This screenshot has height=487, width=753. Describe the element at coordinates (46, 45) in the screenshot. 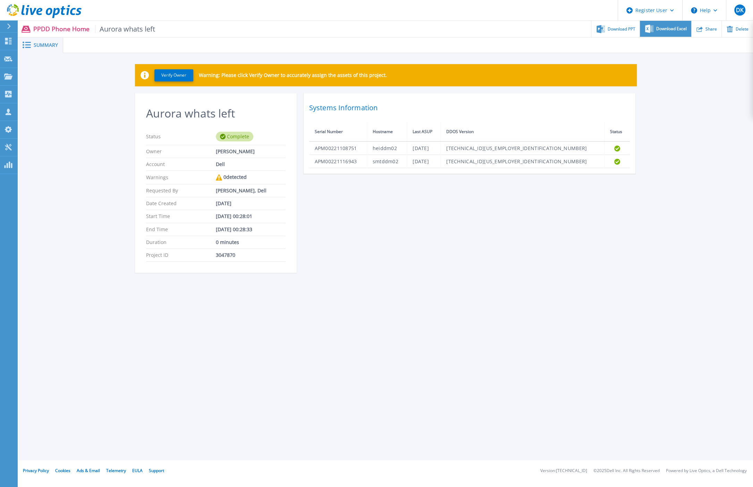

I see `span: Summary` at that location.